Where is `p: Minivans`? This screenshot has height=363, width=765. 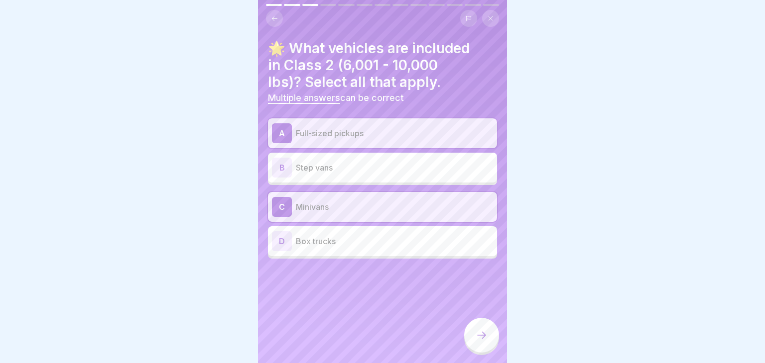 p: Minivans is located at coordinates (394, 207).